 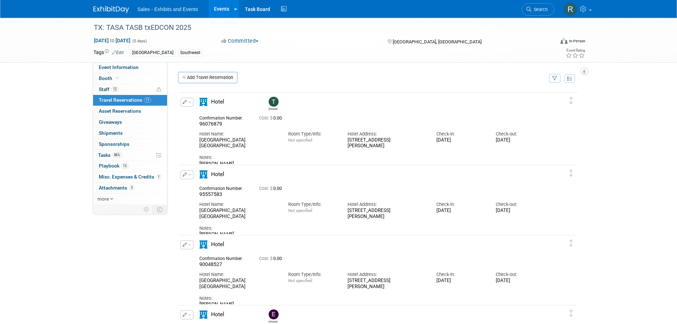 What do you see at coordinates (208, 78) in the screenshot?
I see `a: Add Travel Reservation` at bounding box center [208, 78].